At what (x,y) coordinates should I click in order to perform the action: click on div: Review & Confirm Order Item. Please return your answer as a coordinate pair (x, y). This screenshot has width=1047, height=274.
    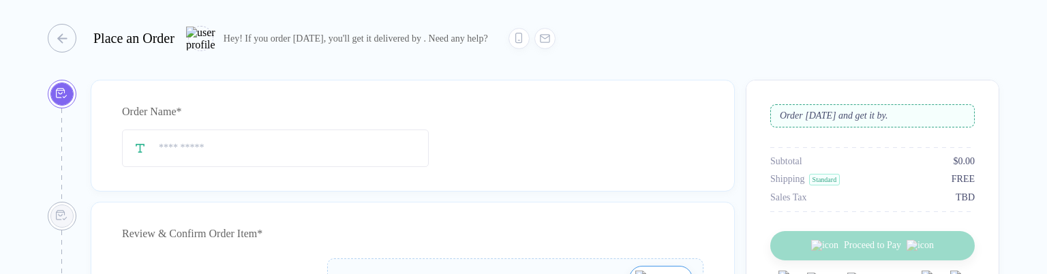
    Looking at the image, I should click on (412, 234).